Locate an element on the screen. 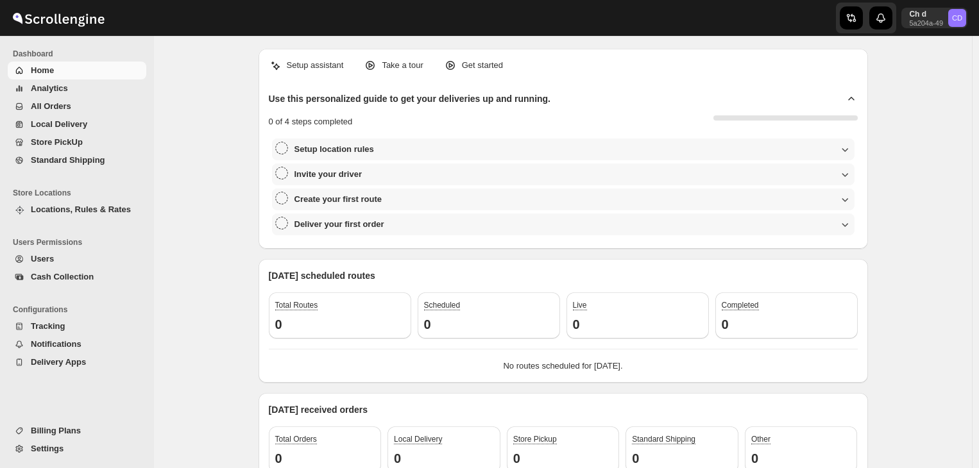  h3: Invite your driver is located at coordinates (328, 175).